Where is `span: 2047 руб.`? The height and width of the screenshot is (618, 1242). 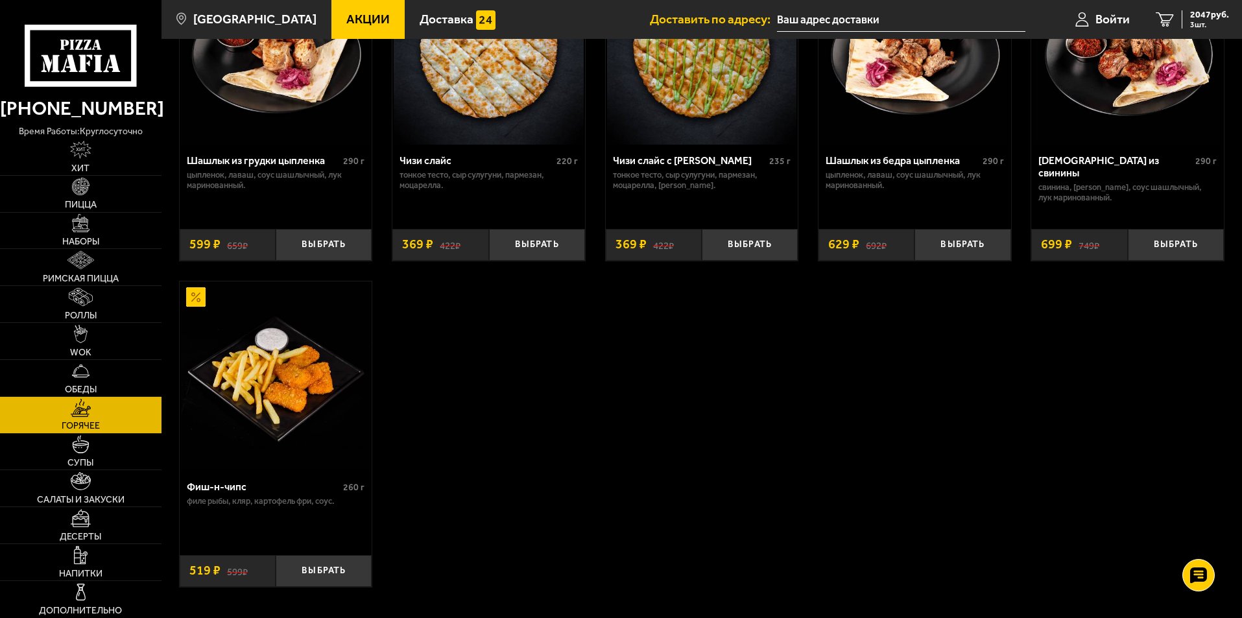
span: 2047 руб. is located at coordinates (1210, 15).